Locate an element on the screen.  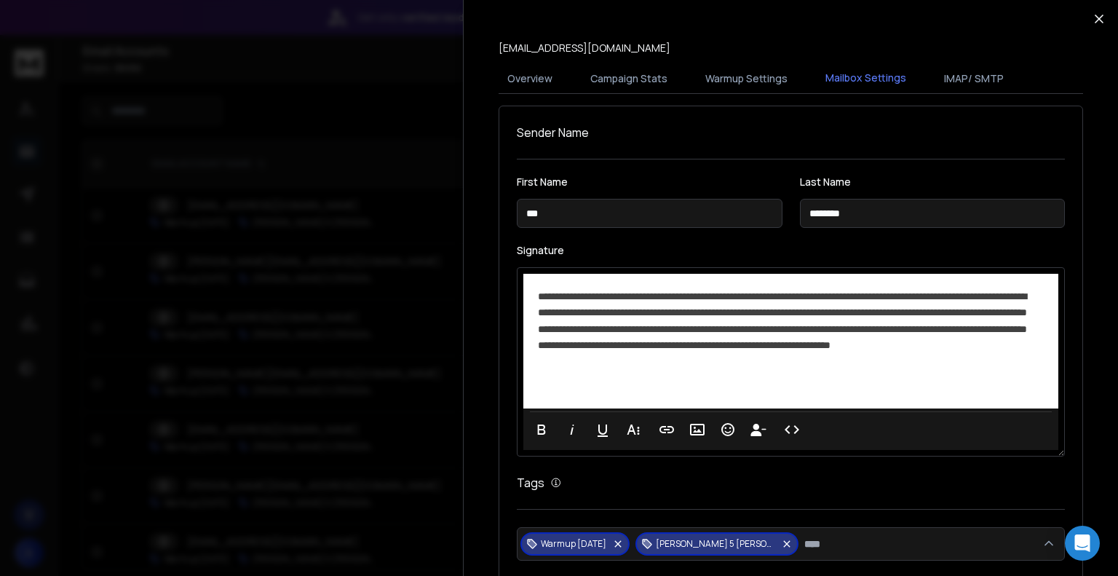
button: Insert Link (Ctrl+K) is located at coordinates (667, 430).